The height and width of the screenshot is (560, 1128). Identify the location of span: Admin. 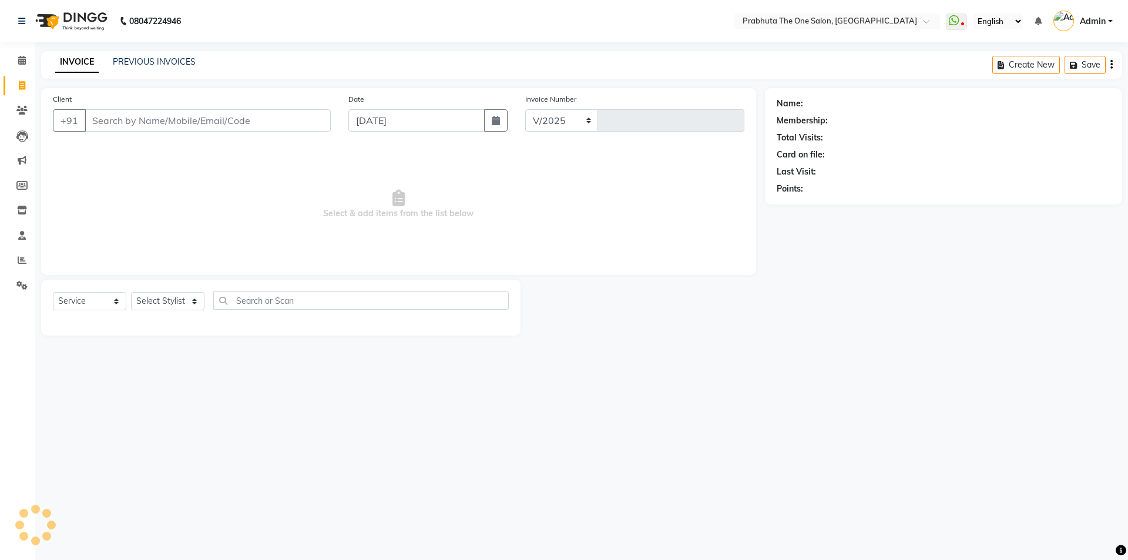
(1092, 21).